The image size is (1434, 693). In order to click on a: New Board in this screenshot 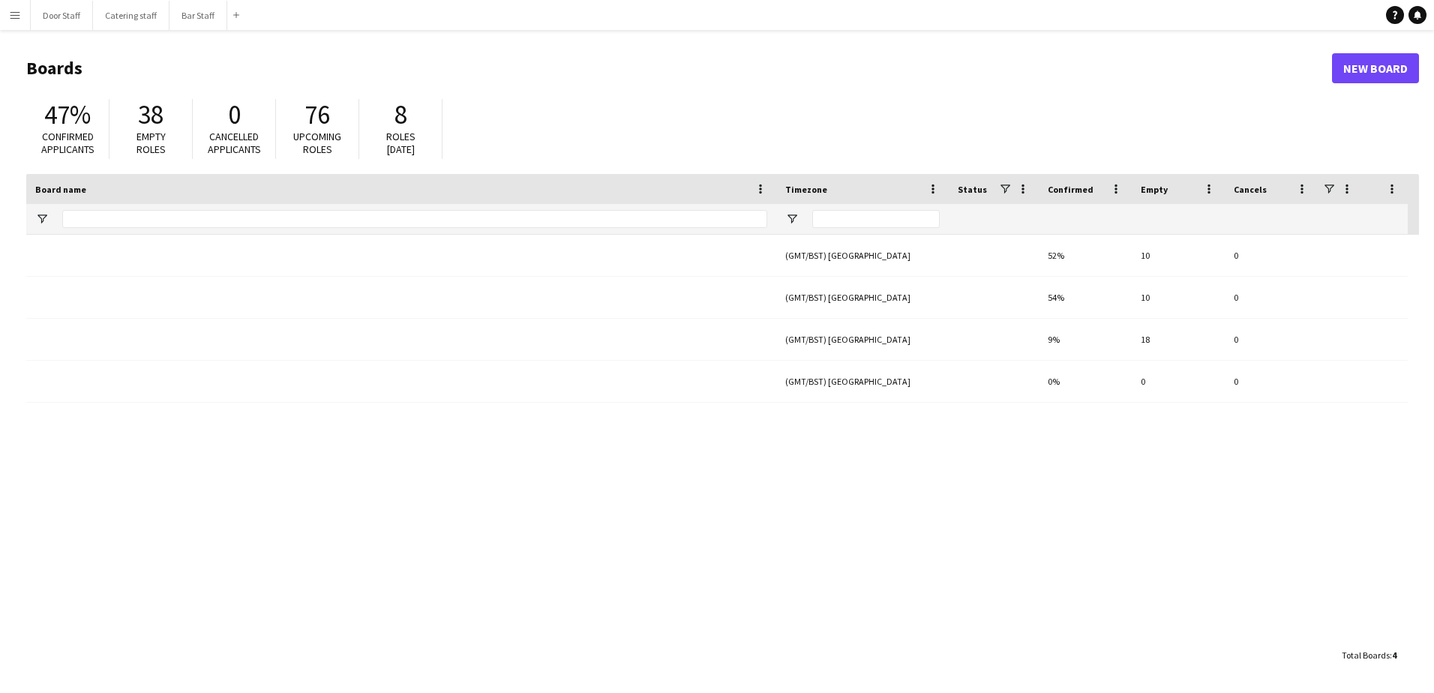, I will do `click(1375, 68)`.